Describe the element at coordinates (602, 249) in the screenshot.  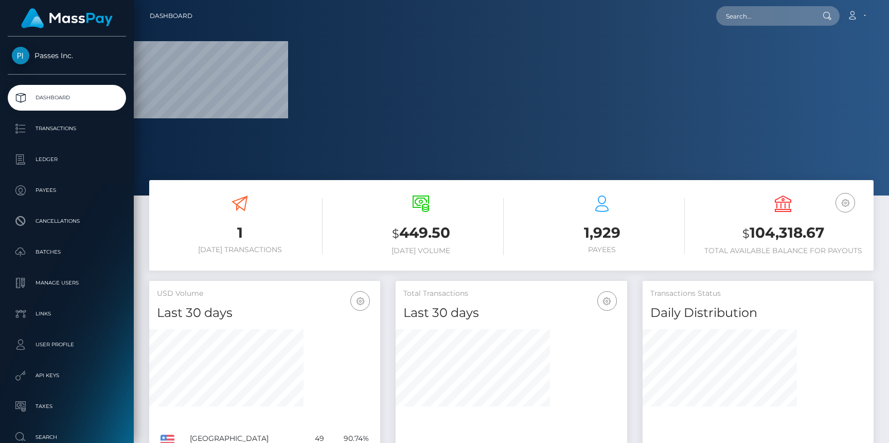
I see `h6: Payees` at that location.